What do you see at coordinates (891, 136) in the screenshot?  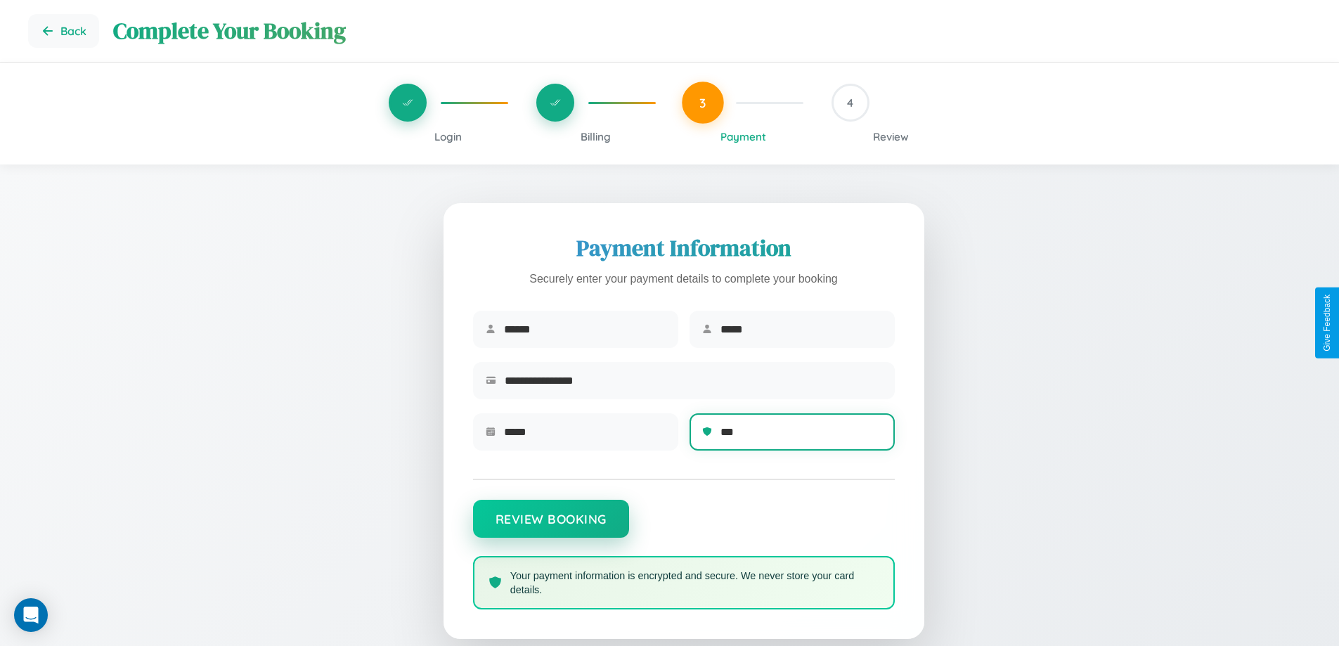 I see `span: Review` at bounding box center [891, 136].